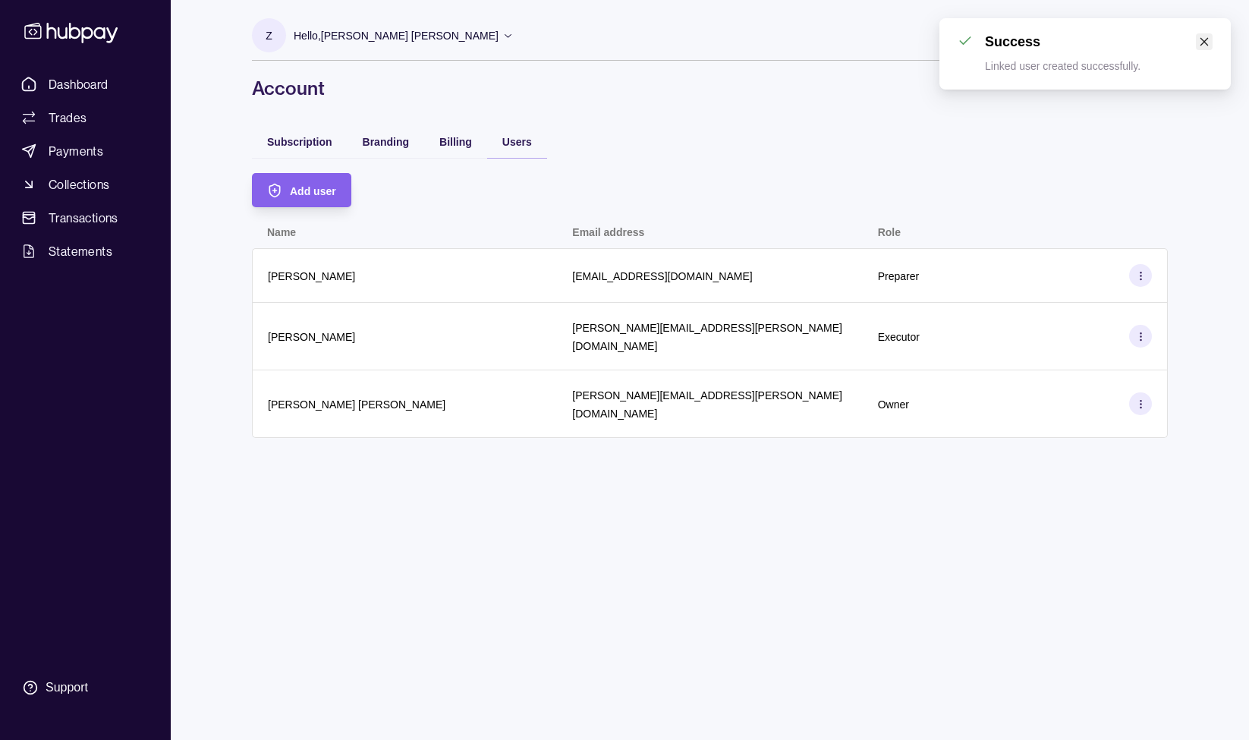  What do you see at coordinates (68, 118) in the screenshot?
I see `span: Trades` at bounding box center [68, 118].